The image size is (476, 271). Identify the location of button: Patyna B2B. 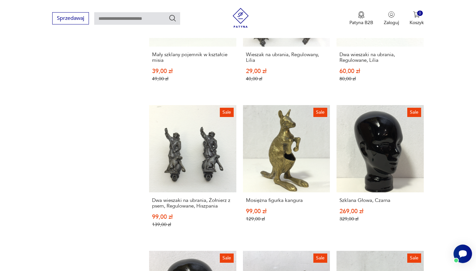
(361, 19).